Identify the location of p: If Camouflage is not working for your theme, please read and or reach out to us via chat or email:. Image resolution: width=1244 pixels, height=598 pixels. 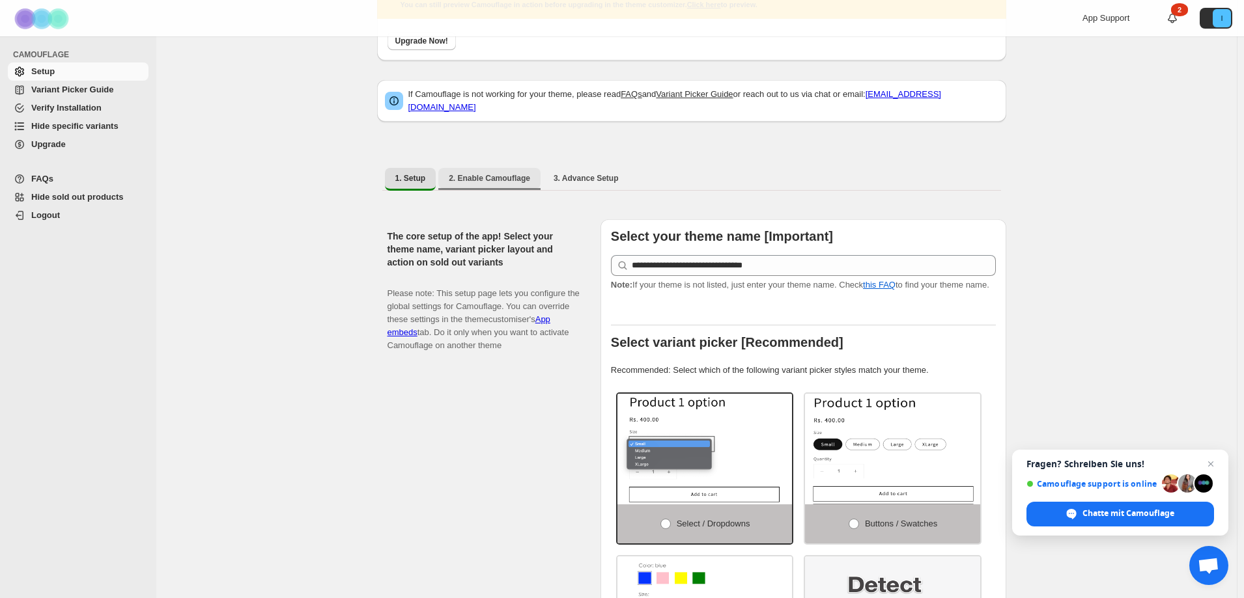
(703, 101).